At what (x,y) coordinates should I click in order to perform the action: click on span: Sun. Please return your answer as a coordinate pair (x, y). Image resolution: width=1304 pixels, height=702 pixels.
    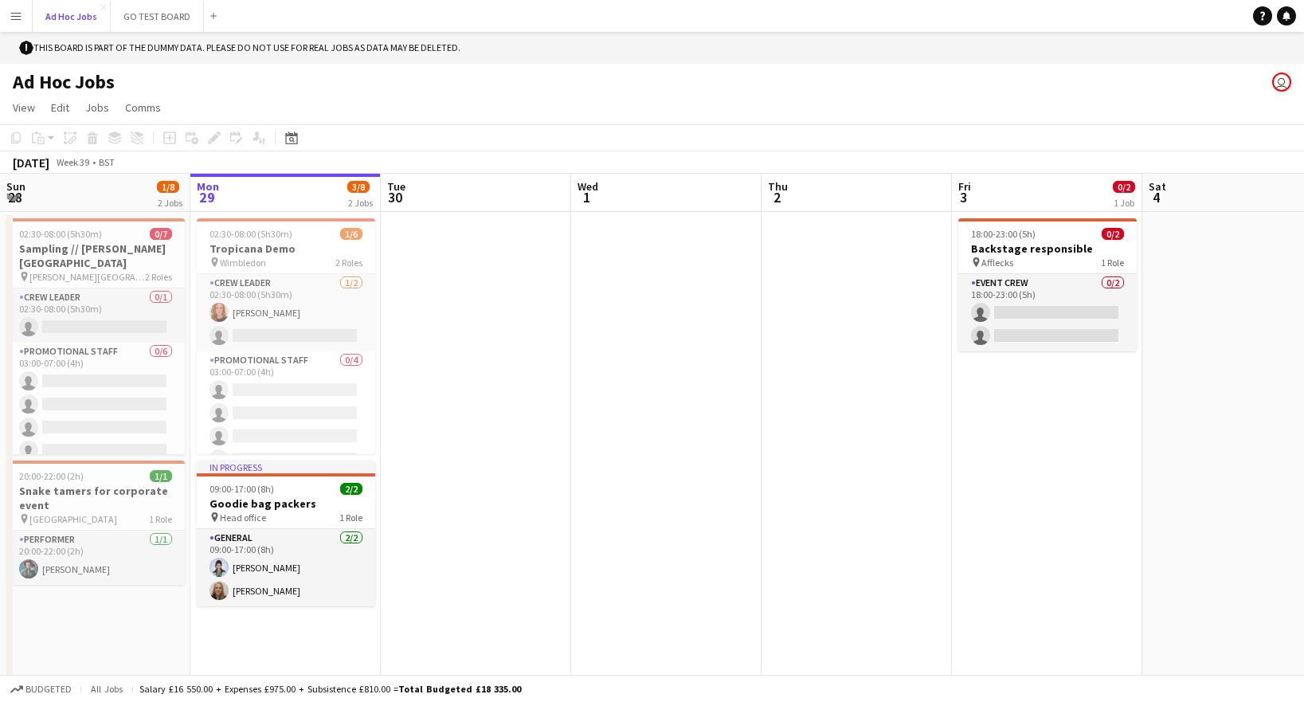
    Looking at the image, I should click on (16, 186).